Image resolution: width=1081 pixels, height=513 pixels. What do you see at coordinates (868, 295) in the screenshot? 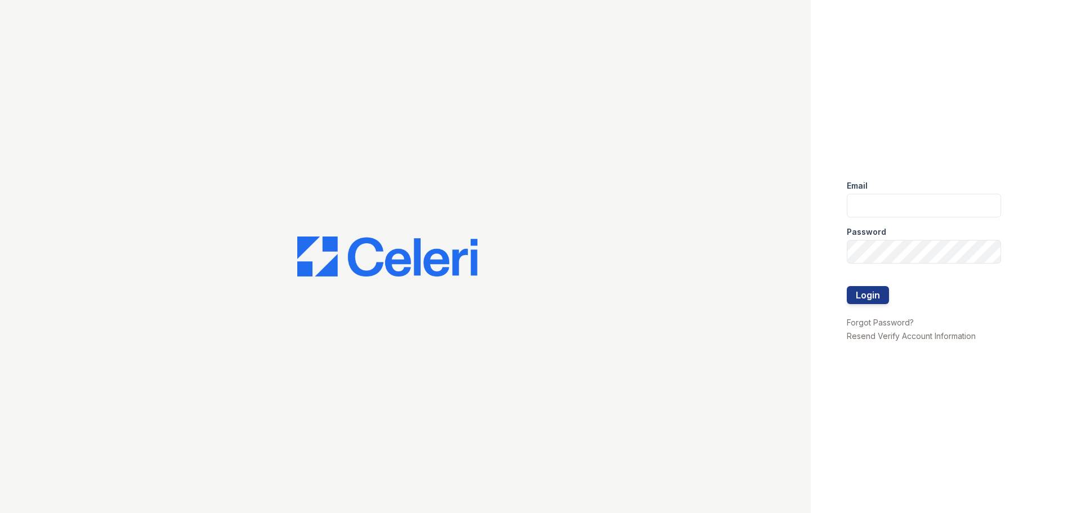
I see `button: Login` at bounding box center [868, 295].